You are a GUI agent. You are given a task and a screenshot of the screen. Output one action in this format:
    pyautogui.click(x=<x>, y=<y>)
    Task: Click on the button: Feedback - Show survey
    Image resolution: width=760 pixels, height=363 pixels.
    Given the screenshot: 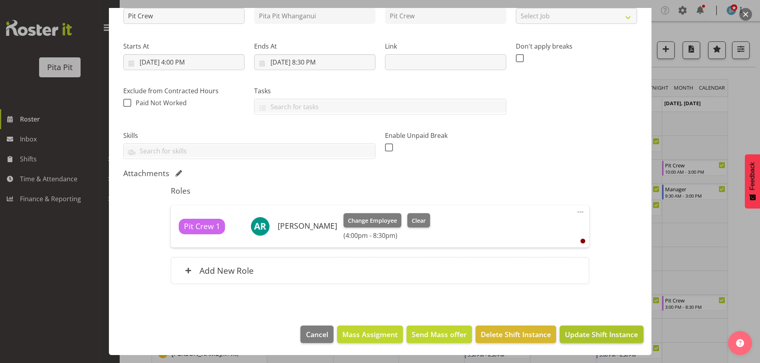 What is the action you would take?
    pyautogui.click(x=752, y=181)
    